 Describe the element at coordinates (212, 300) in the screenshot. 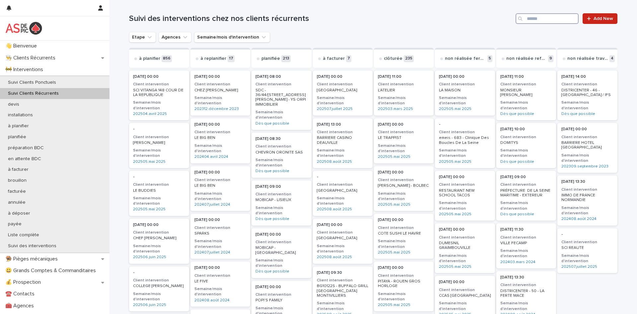

I see `a: 202408.août 2024` at that location.